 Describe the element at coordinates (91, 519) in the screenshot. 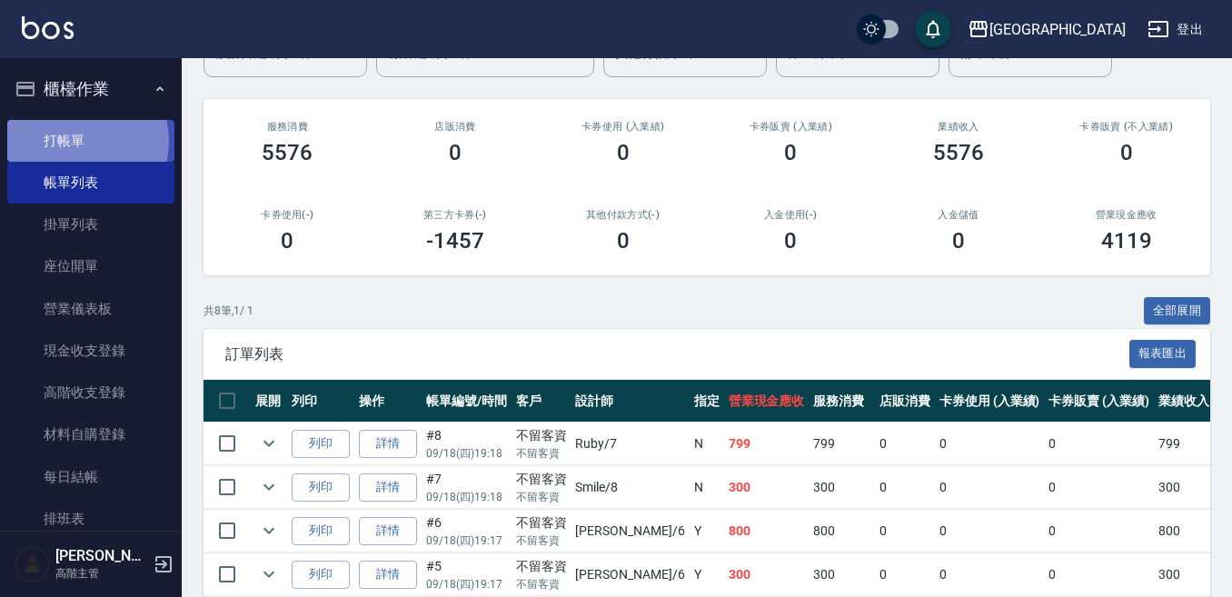

I see `a: 排班表` at that location.